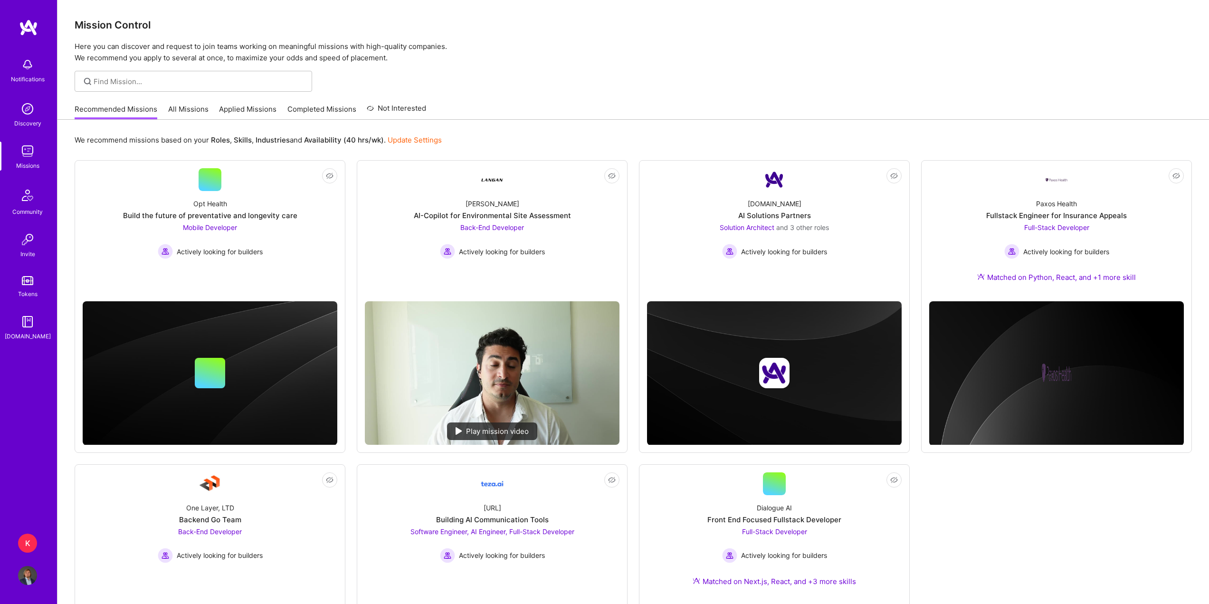 Image resolution: width=1209 pixels, height=604 pixels. I want to click on b: Roles, so click(220, 140).